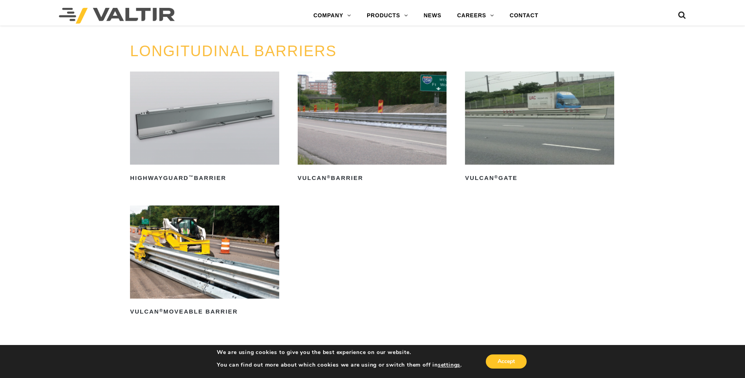 The height and width of the screenshot is (378, 745). I want to click on a: Vulcan®Moveable Barrier, so click(205, 262).